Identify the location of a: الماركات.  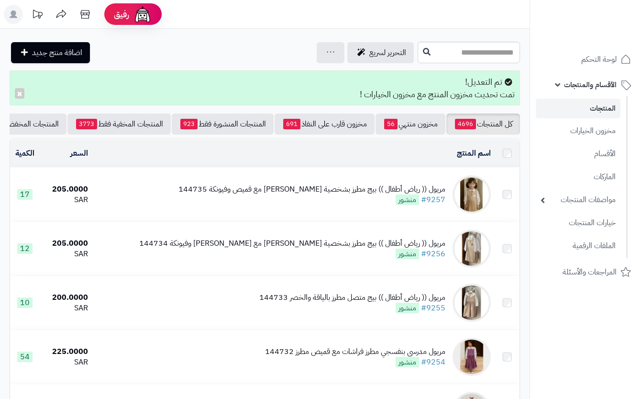
(578, 177).